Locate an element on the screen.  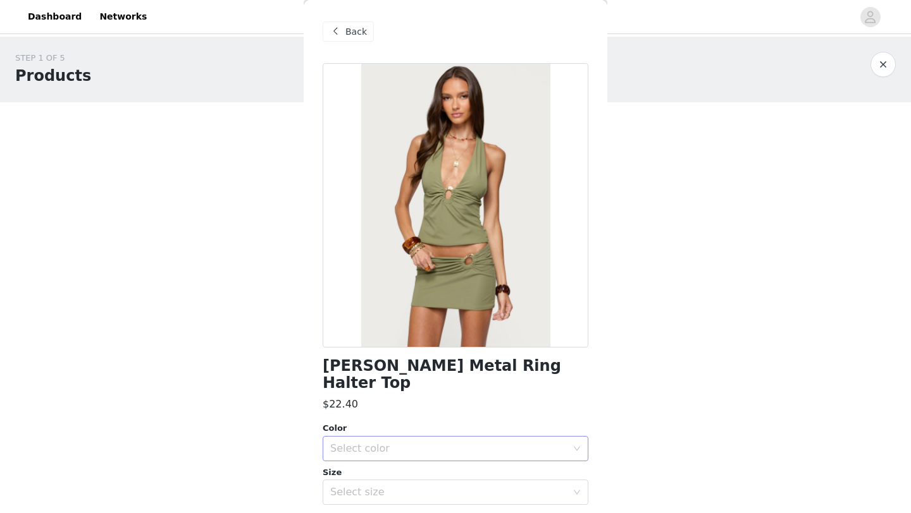
a: Networks is located at coordinates (123, 16).